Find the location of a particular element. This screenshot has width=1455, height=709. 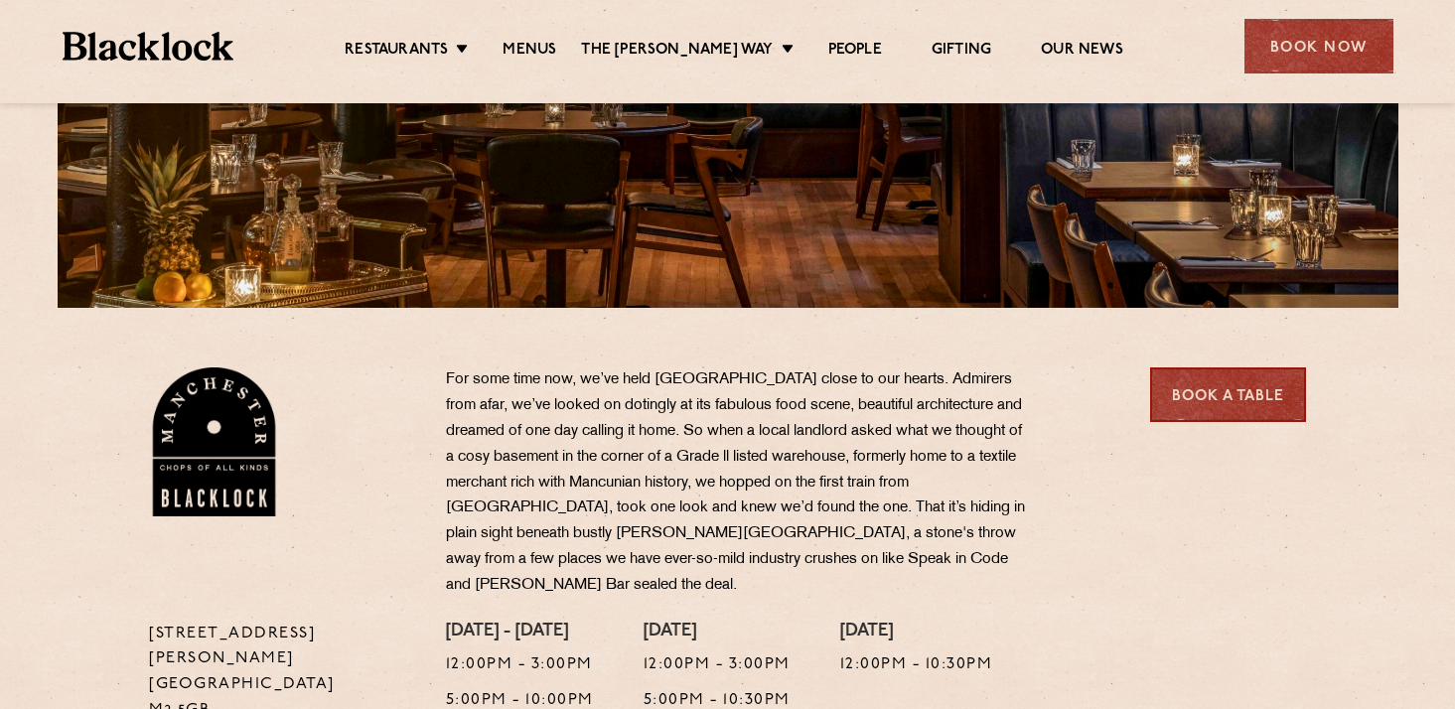

div: Book Now is located at coordinates (1319, 46).